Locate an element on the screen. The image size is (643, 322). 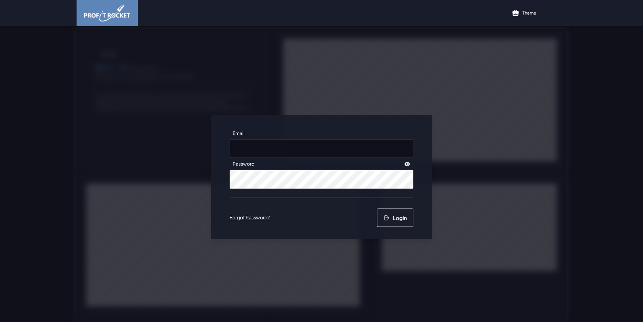
label: Email is located at coordinates (239, 133).